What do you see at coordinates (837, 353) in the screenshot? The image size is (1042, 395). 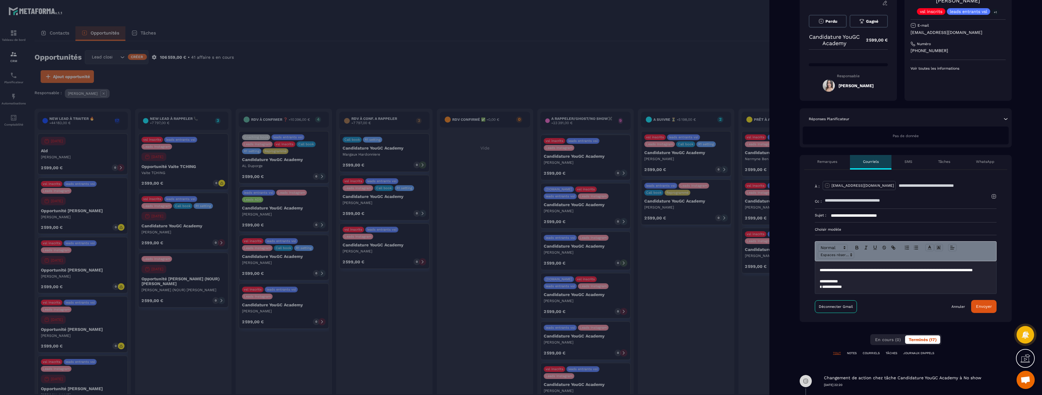 I see `p: TOUT` at bounding box center [837, 353].